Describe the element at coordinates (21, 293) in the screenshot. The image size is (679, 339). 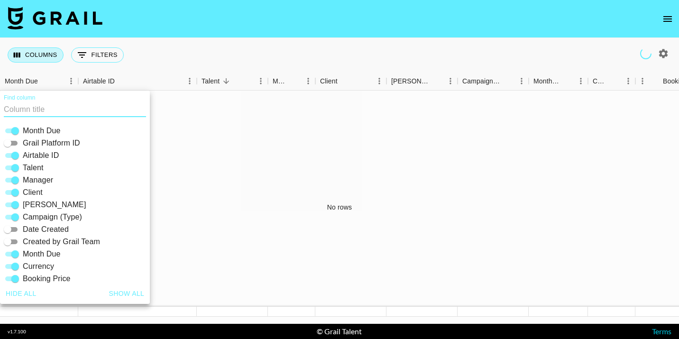
I see `button: Hide all` at that location.